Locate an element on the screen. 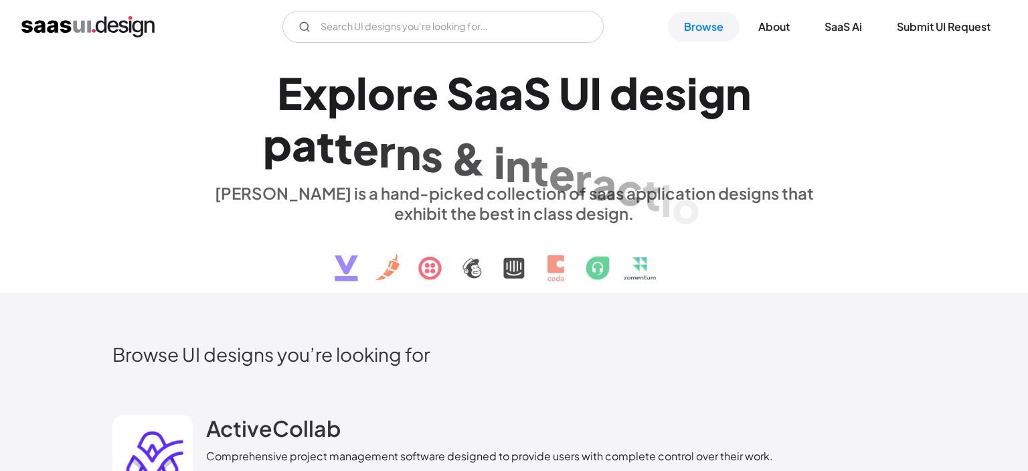 Image resolution: width=1028 pixels, height=471 pixels. a: Submit UI Request is located at coordinates (944, 27).